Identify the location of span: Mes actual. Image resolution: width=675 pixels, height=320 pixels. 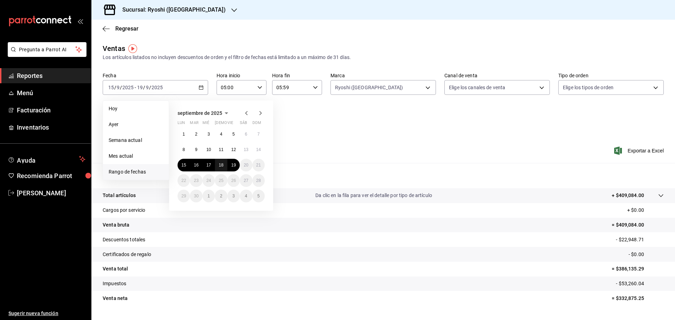
(136, 156).